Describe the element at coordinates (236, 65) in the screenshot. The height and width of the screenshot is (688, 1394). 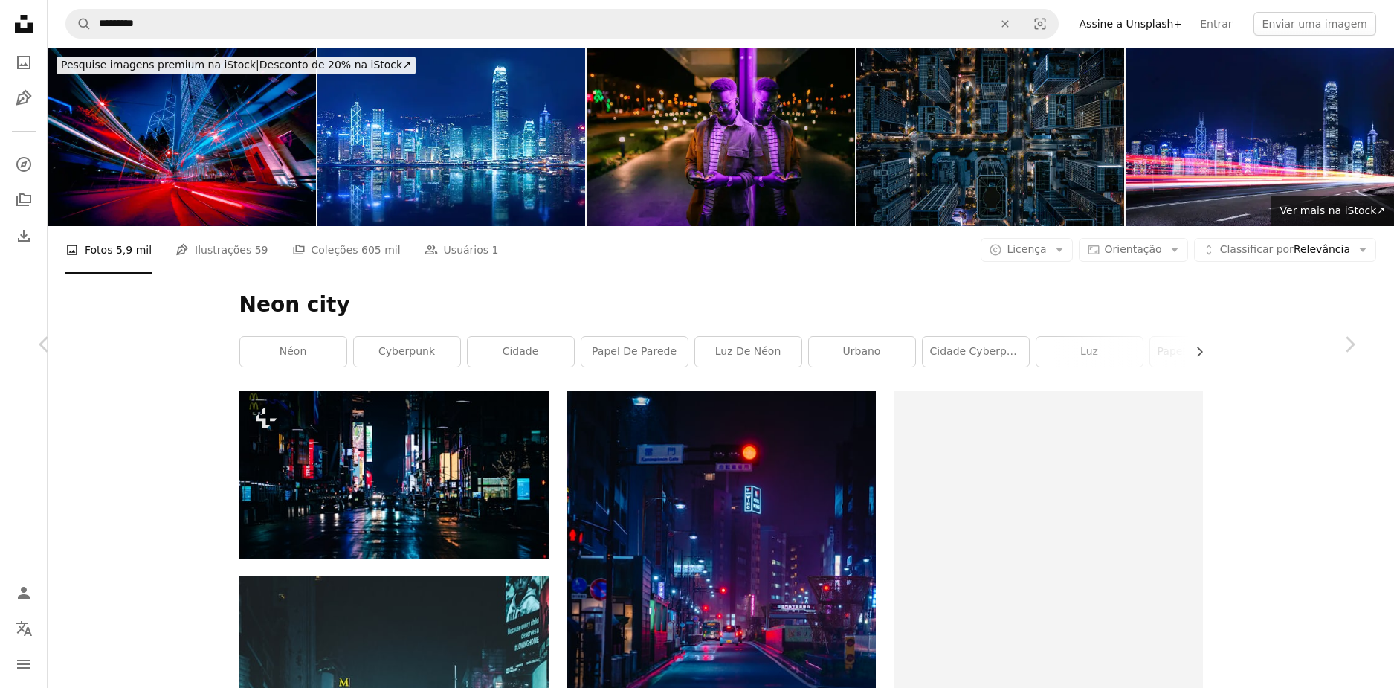
I see `a: Pesquise imagens premium na iStock|Desconto de 20% na iStock↗` at that location.